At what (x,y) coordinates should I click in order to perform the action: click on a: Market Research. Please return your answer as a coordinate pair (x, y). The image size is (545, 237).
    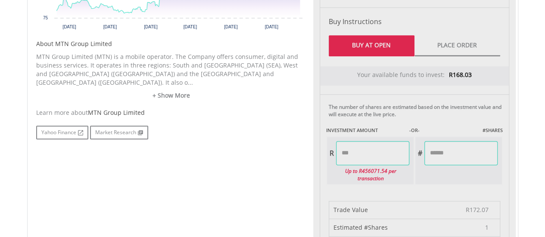
    Looking at the image, I should click on (119, 133).